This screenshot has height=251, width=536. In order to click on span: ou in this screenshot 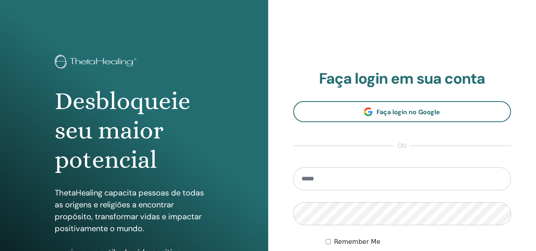, I will do `click(402, 146)`.